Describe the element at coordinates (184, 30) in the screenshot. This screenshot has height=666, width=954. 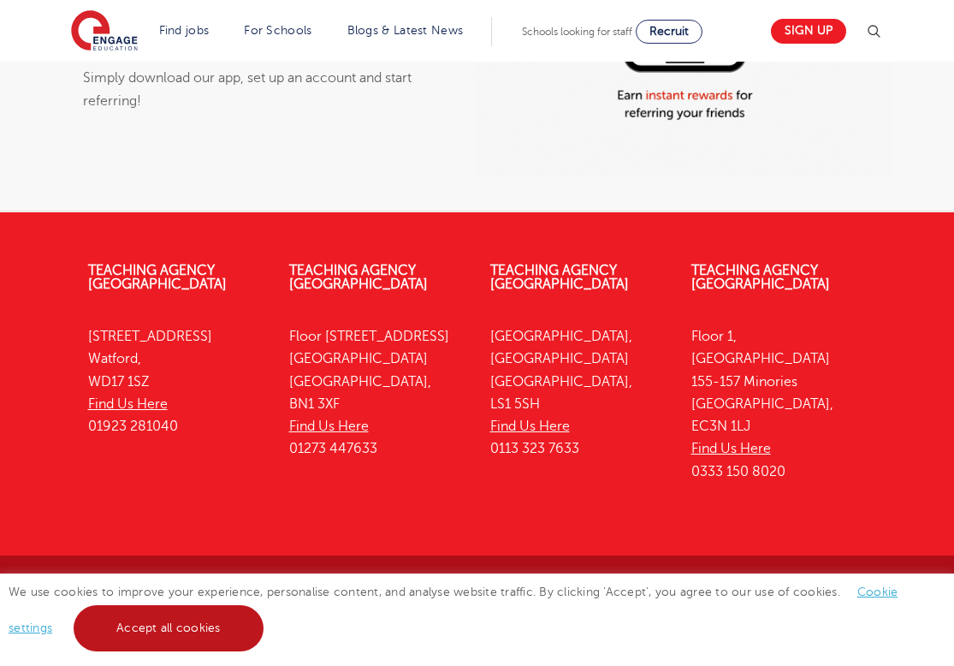
I see `a: Find jobs` at that location.